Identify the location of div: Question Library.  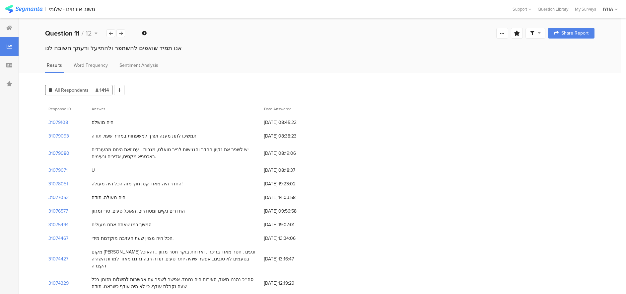
(553, 9).